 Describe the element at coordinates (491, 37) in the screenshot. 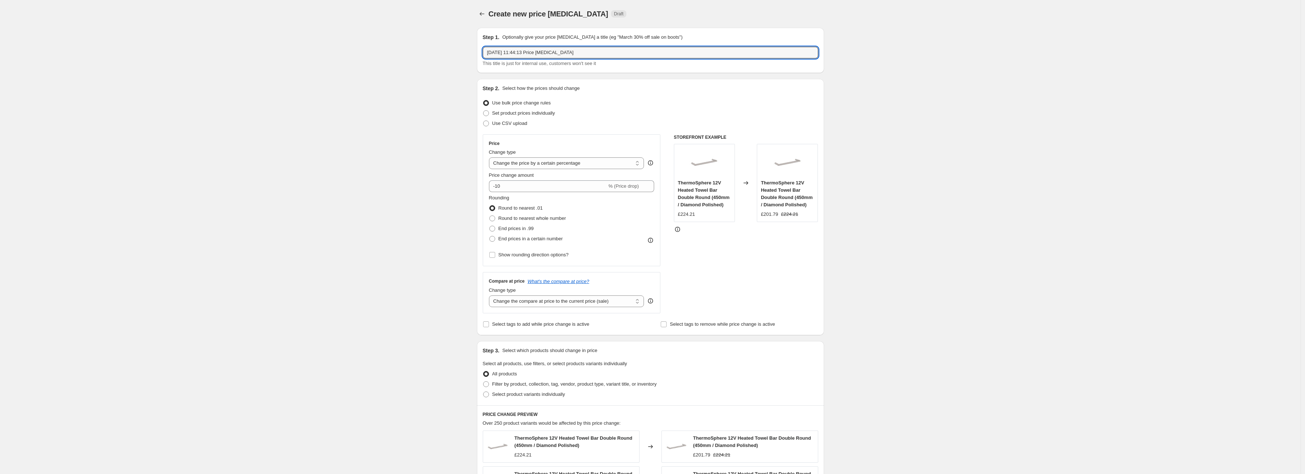

I see `h2: Step 1.` at that location.